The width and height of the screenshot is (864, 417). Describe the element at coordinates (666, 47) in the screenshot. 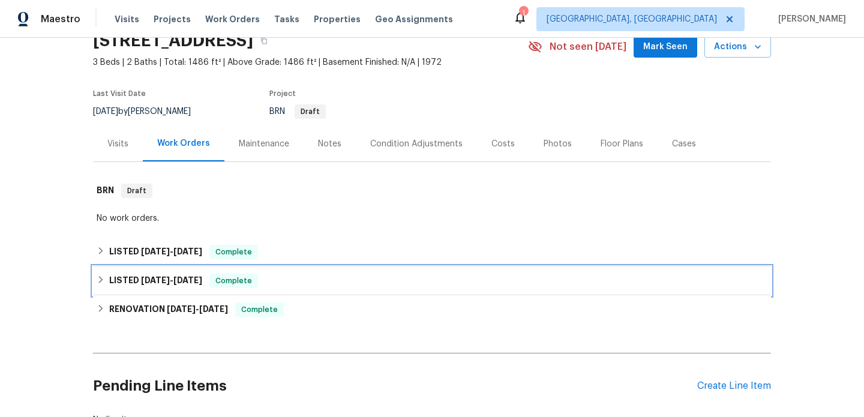

I see `span: Mark Seen` at that location.